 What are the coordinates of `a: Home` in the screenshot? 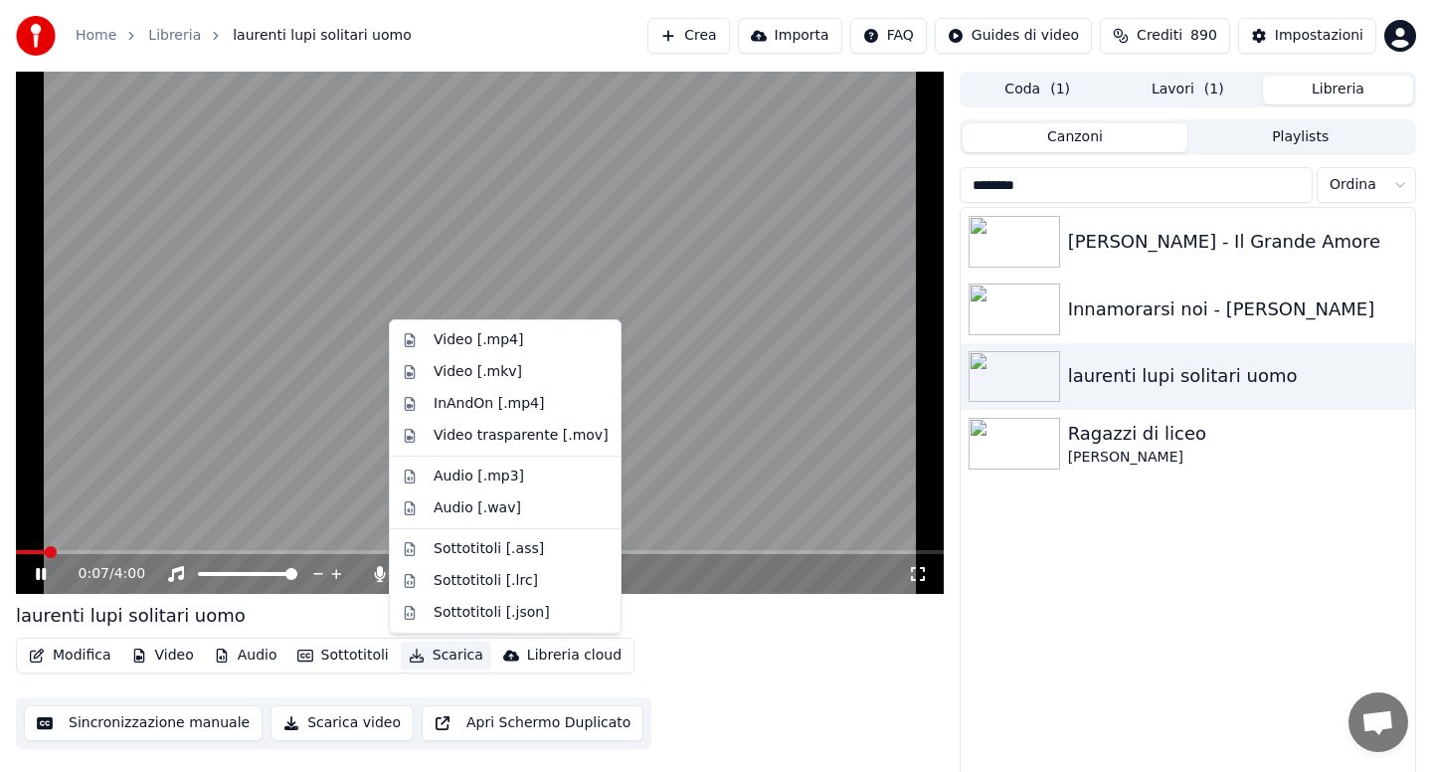 It's located at (95, 36).